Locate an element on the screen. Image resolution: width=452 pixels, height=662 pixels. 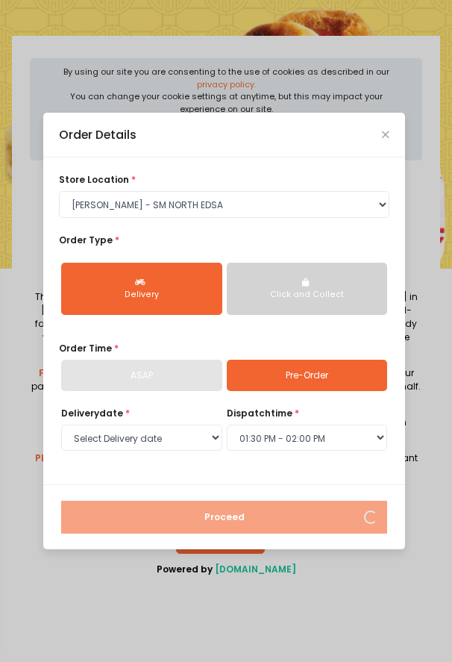
button: Close is located at coordinates (386, 135).